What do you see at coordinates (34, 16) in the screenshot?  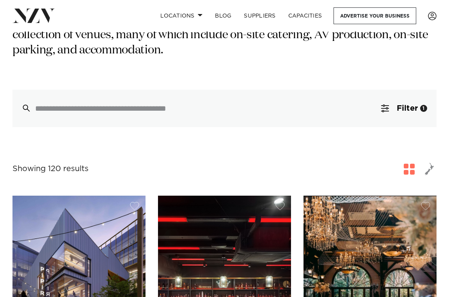 I see `img: nzv-logo.png` at bounding box center [34, 16].